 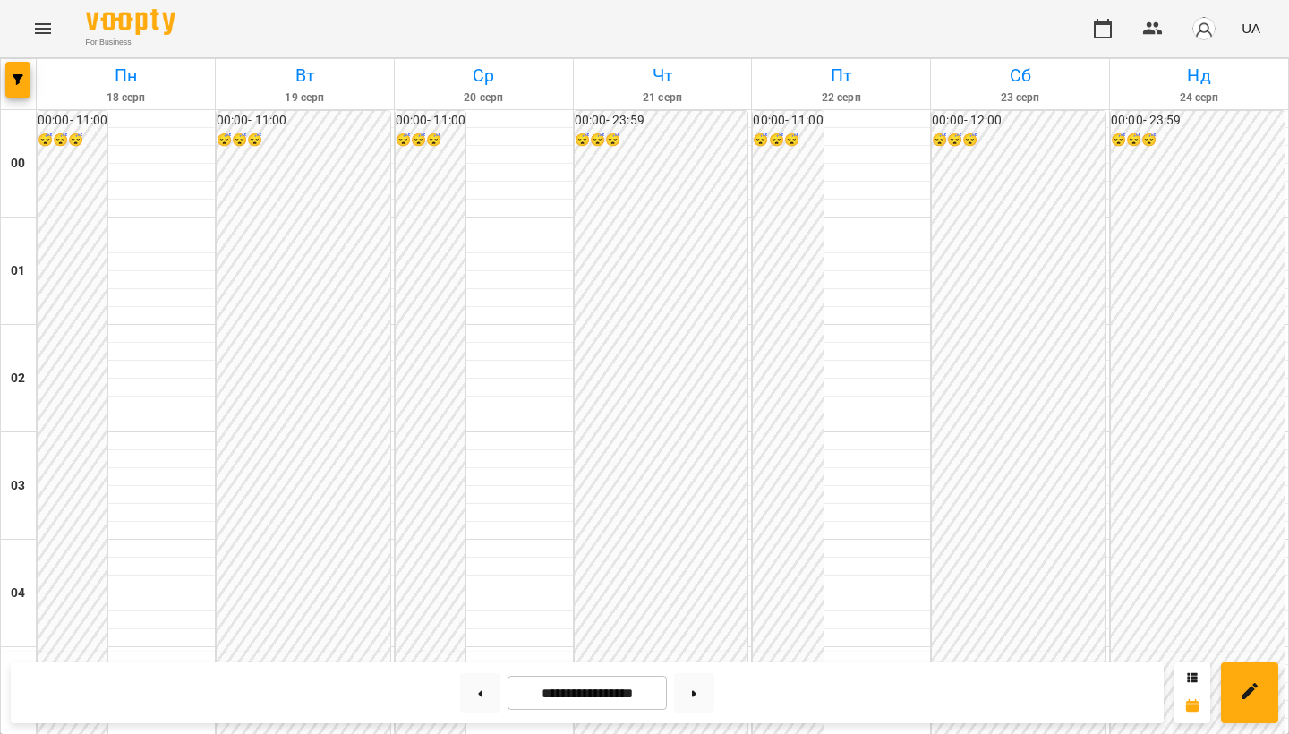 I want to click on h6: 22 серп, so click(x=840, y=98).